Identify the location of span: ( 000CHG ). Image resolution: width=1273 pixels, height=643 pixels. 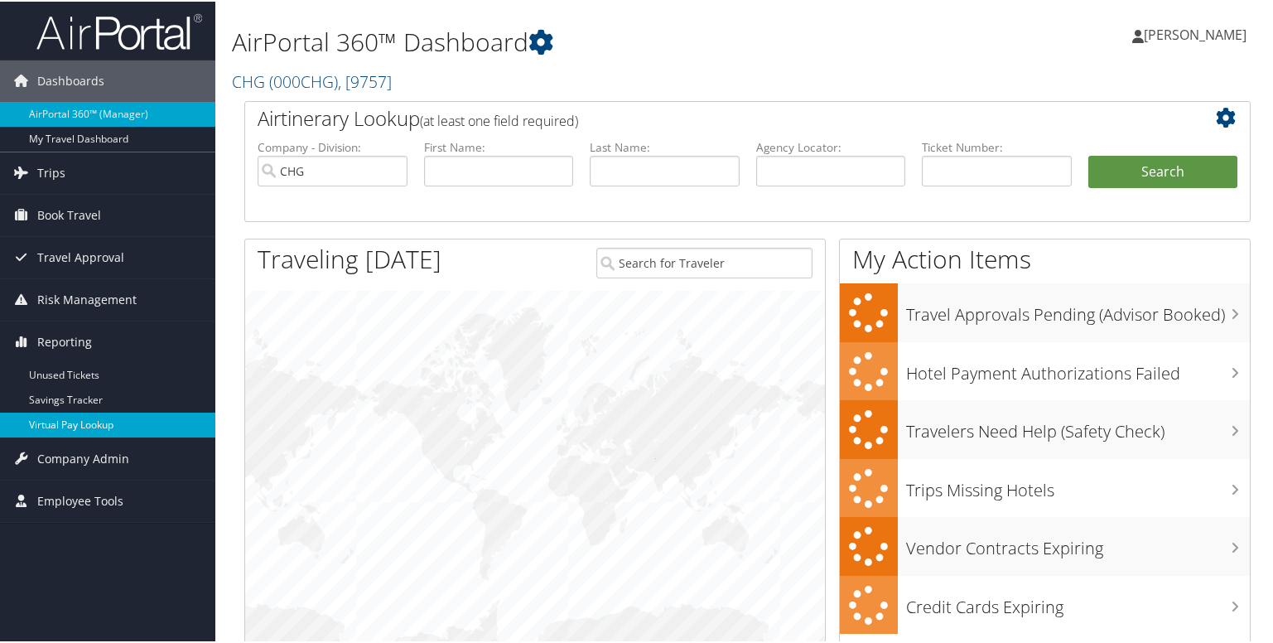
(303, 79).